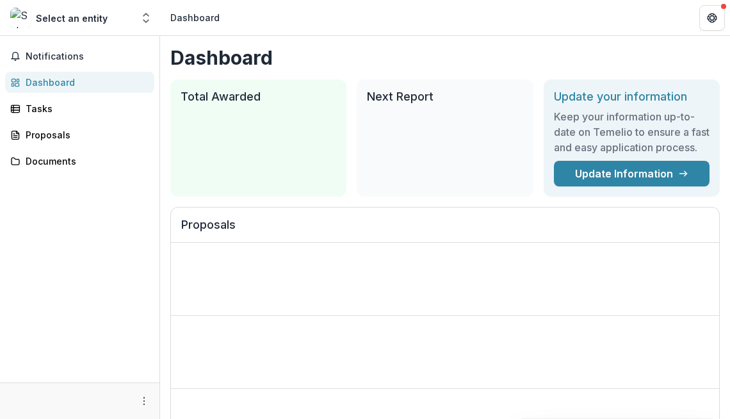  I want to click on button: Get Help, so click(712, 18).